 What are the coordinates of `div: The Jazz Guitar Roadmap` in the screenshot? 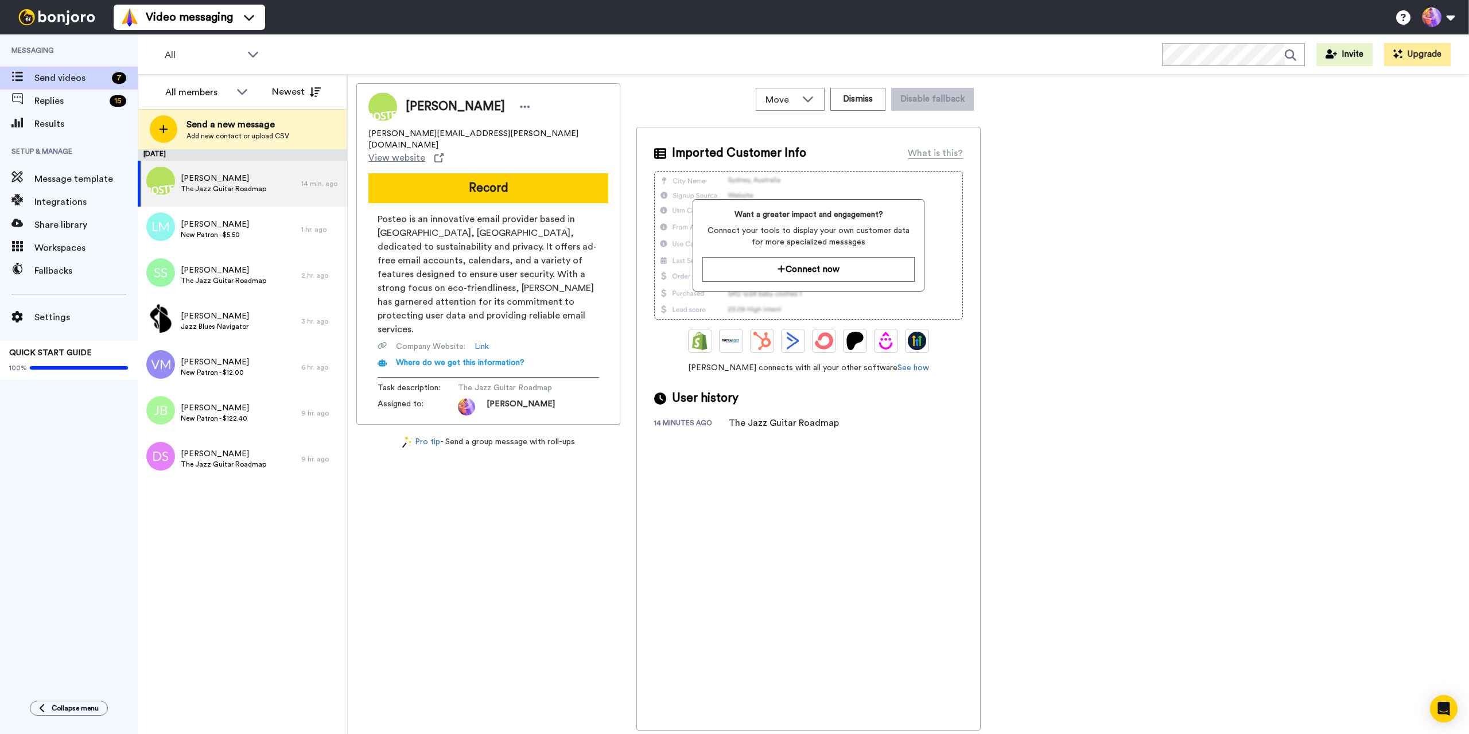 It's located at (784, 423).